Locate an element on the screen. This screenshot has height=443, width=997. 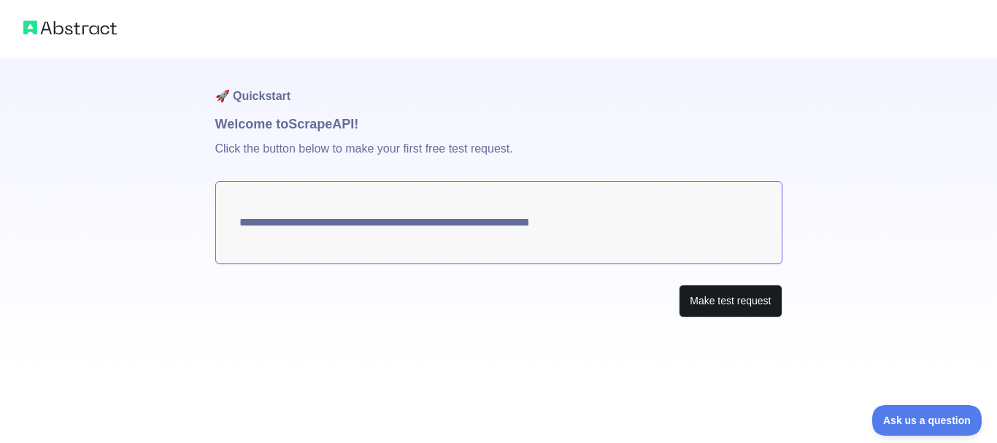
h1: Welcome to Scrape API! is located at coordinates (498, 124).